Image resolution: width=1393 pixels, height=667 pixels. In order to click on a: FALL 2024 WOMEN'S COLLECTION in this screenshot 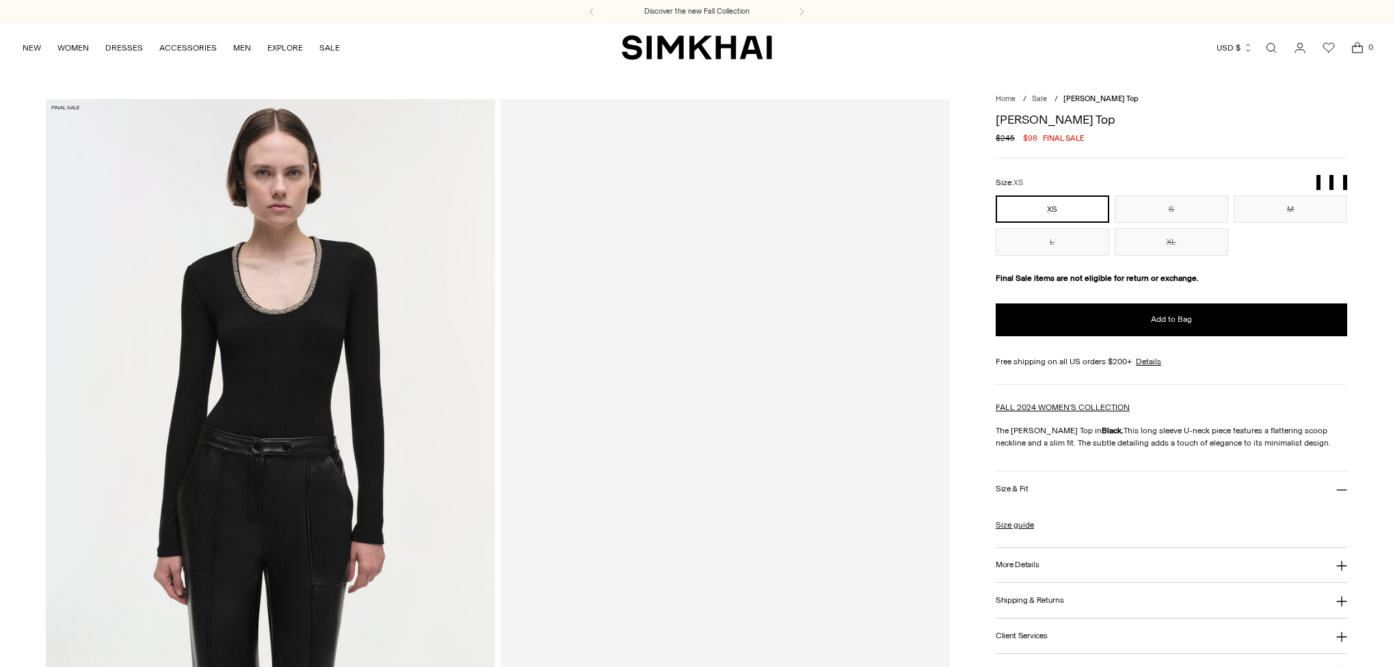, I will do `click(1063, 408)`.